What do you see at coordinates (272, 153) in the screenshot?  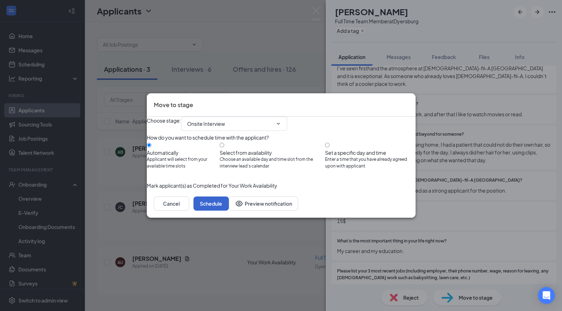 I see `div: Select from availability` at bounding box center [272, 153].